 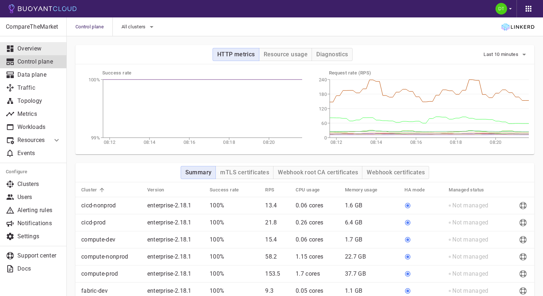 What do you see at coordinates (277, 291) in the screenshot?
I see `p: 9.3` at bounding box center [277, 291].